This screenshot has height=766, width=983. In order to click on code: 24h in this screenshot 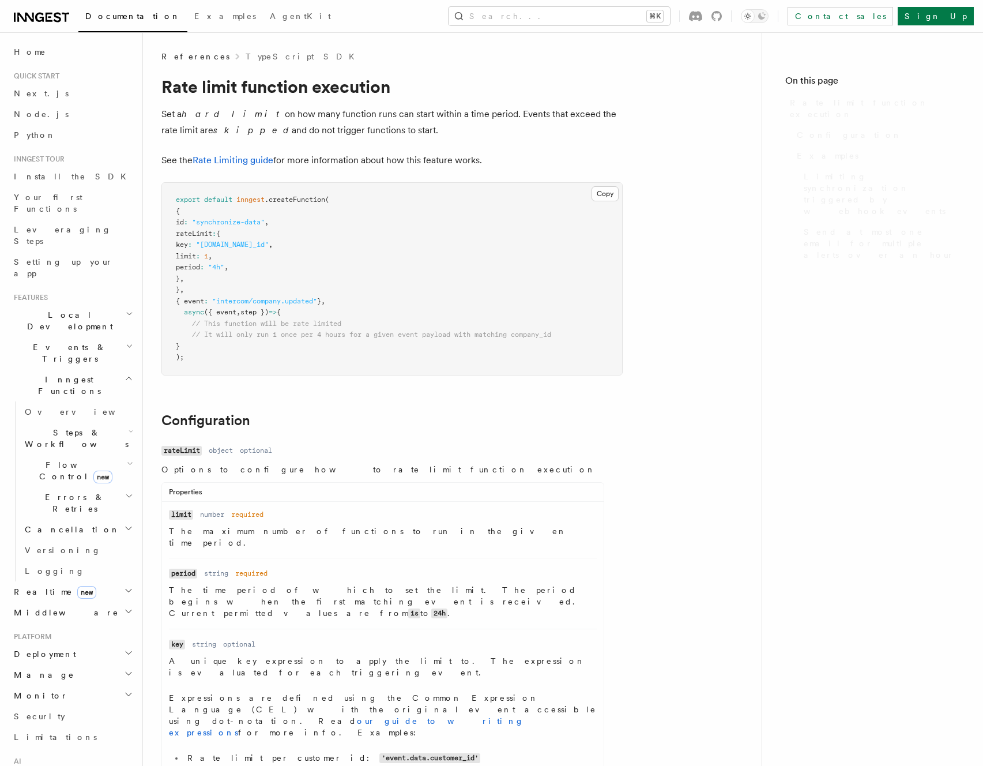, I will do `click(440, 613)`.